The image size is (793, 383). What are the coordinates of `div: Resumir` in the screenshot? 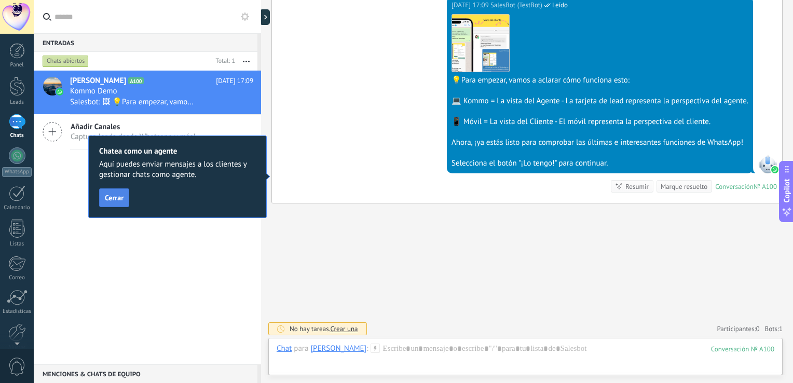 It's located at (637, 186).